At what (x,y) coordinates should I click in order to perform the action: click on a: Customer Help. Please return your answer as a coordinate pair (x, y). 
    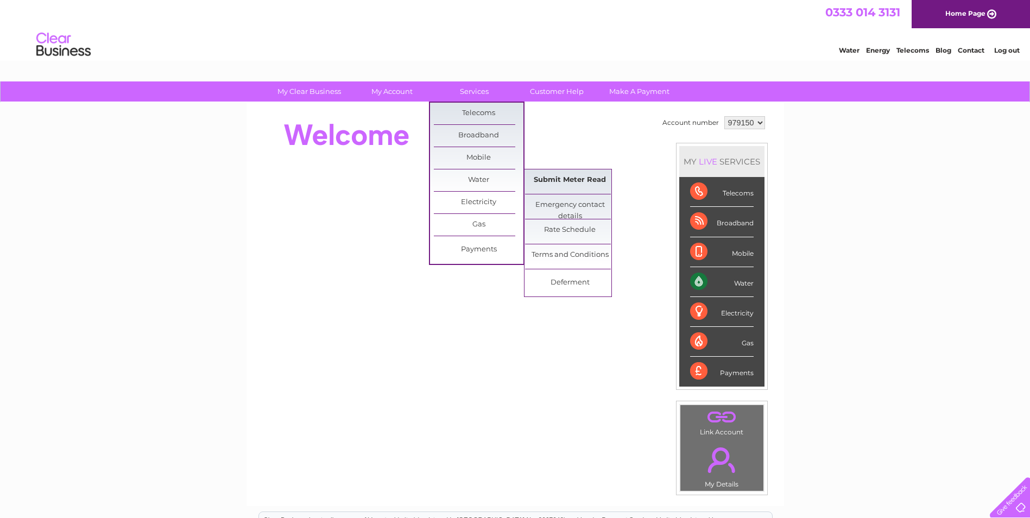
    Looking at the image, I should click on (557, 91).